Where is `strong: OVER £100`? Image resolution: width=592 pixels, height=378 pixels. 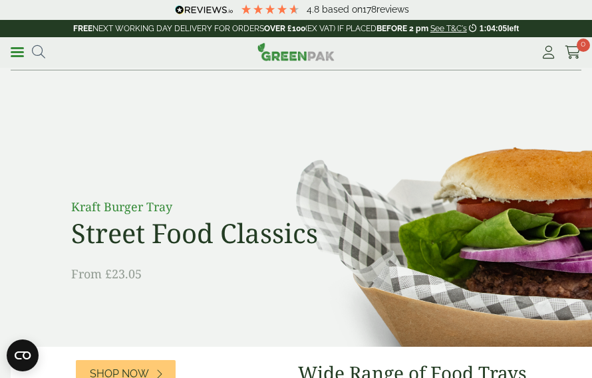
strong: OVER £100 is located at coordinates (284, 29).